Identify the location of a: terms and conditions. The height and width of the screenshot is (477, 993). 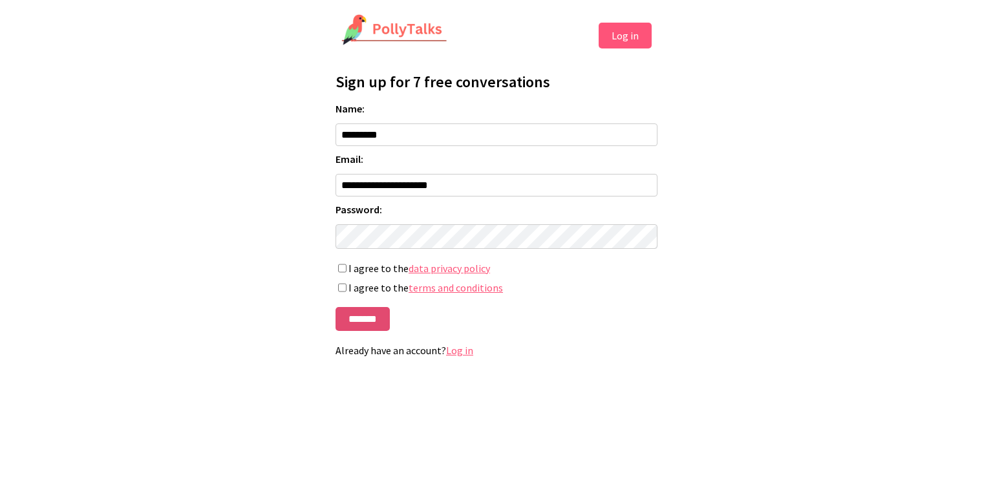
(456, 288).